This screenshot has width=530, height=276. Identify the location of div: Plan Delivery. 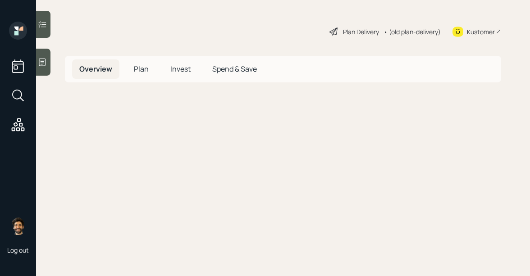
(361, 32).